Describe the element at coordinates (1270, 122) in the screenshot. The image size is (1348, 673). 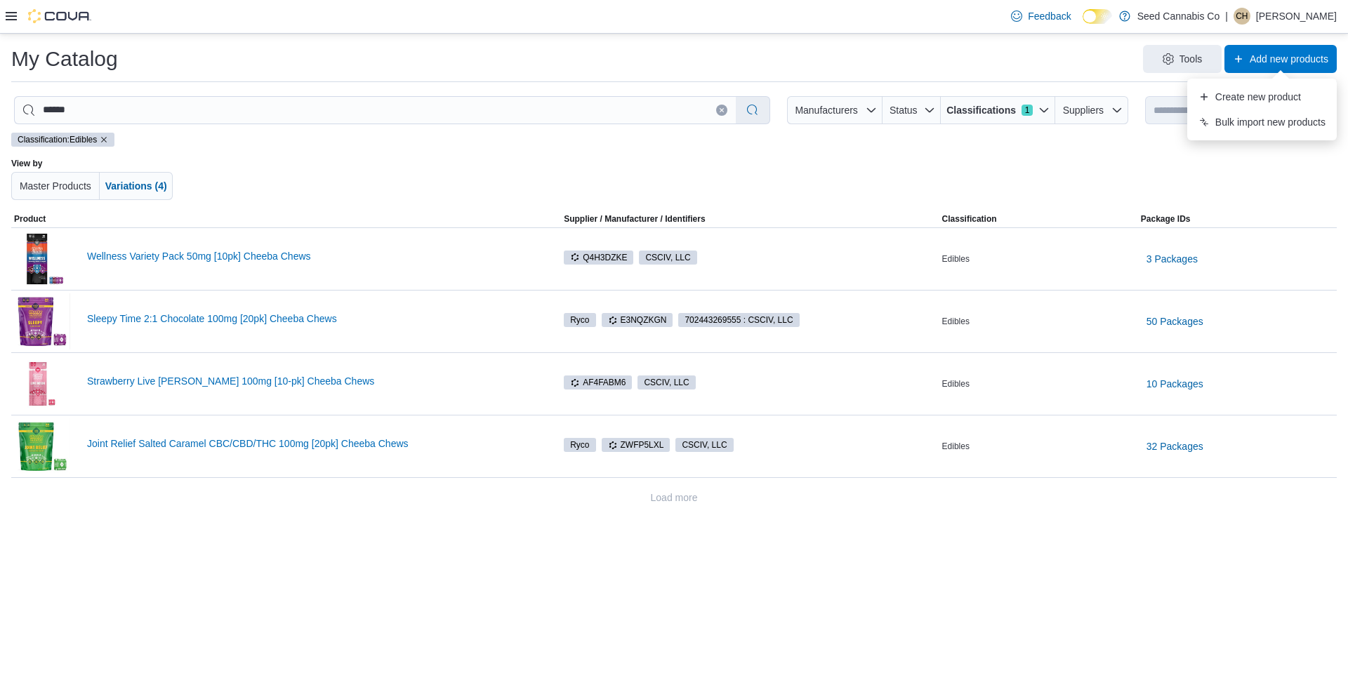
I see `span: Bulk import new products` at that location.